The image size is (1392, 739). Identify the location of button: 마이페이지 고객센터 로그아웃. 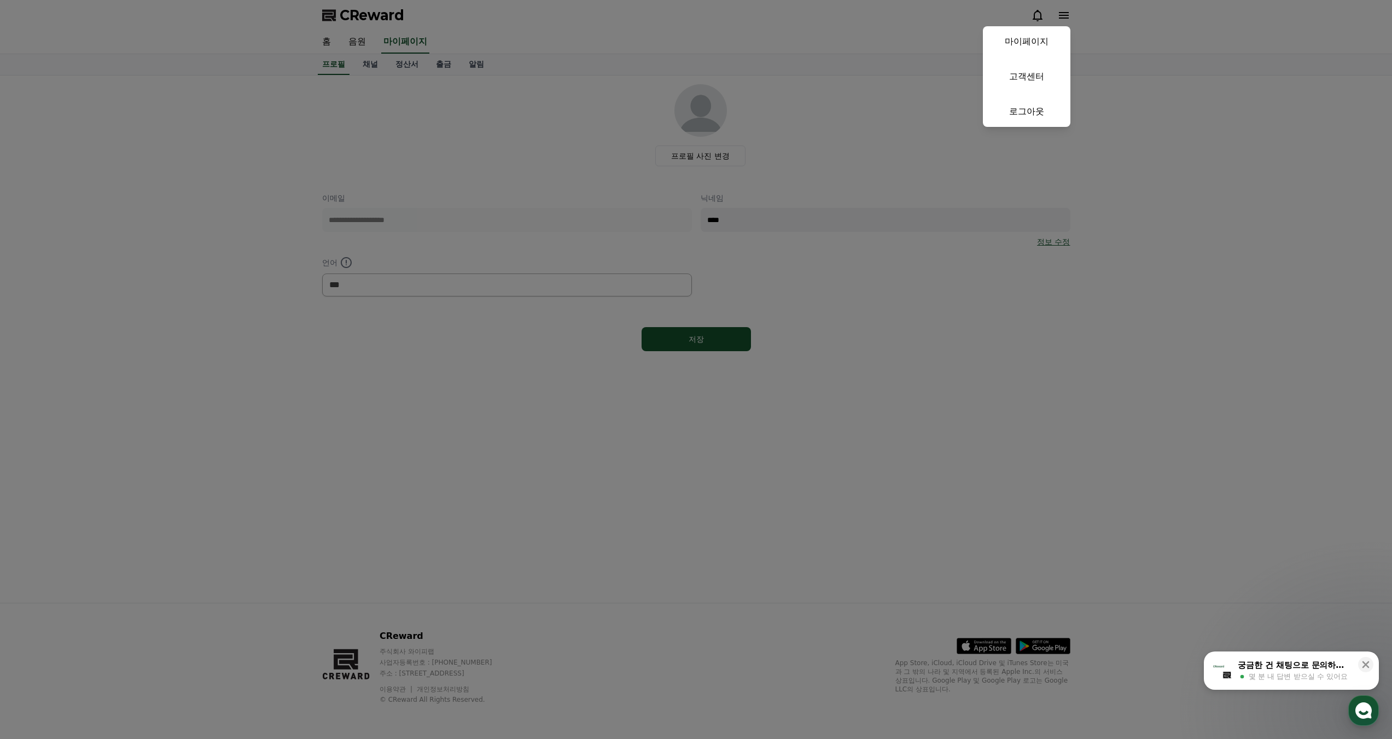
(1026, 77).